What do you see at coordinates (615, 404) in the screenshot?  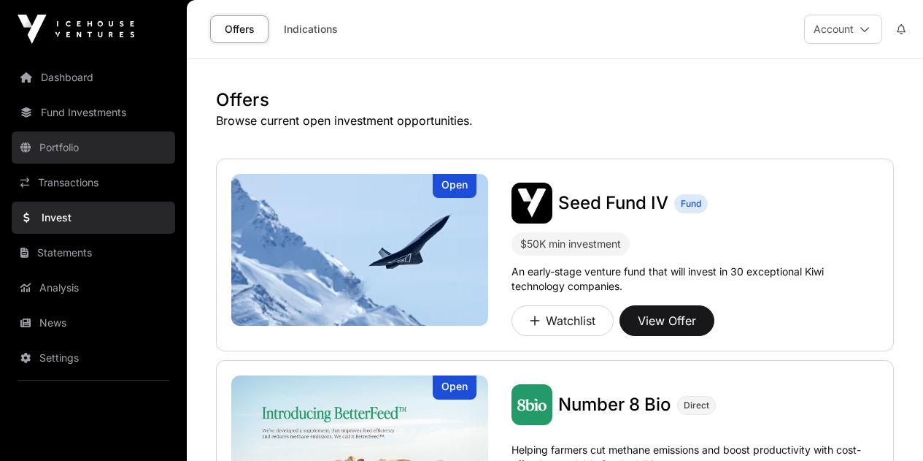 I see `a: Number 8 Bio` at bounding box center [615, 404].